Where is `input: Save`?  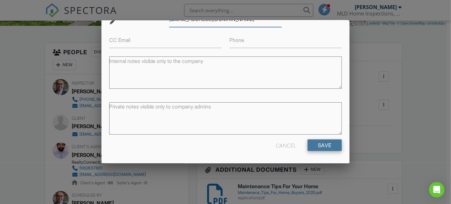 input: Save is located at coordinates (324, 145).